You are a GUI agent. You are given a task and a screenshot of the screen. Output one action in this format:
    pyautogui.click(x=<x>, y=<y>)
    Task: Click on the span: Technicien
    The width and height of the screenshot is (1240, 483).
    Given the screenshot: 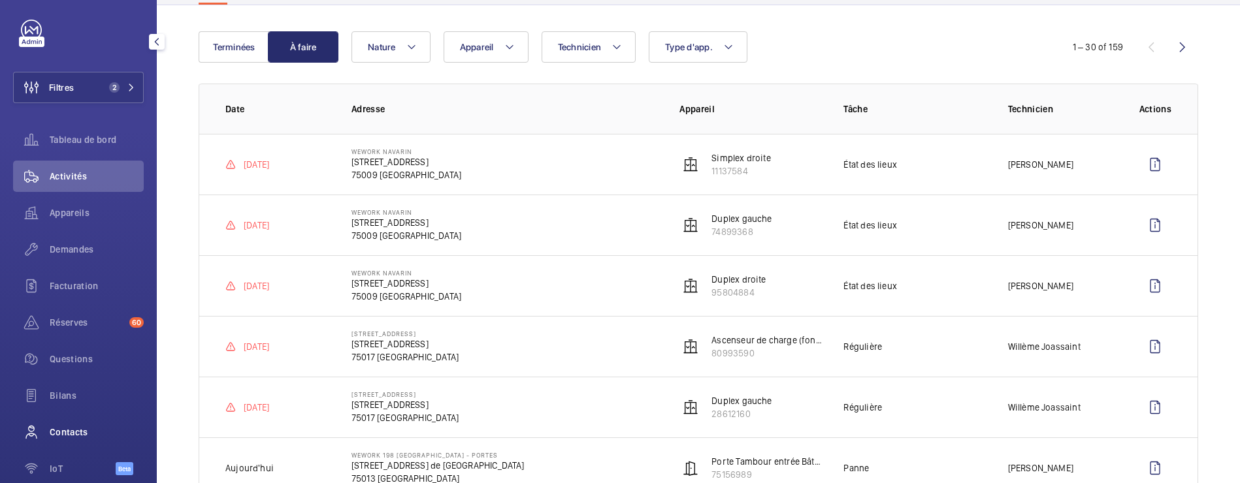 What is the action you would take?
    pyautogui.click(x=579, y=47)
    